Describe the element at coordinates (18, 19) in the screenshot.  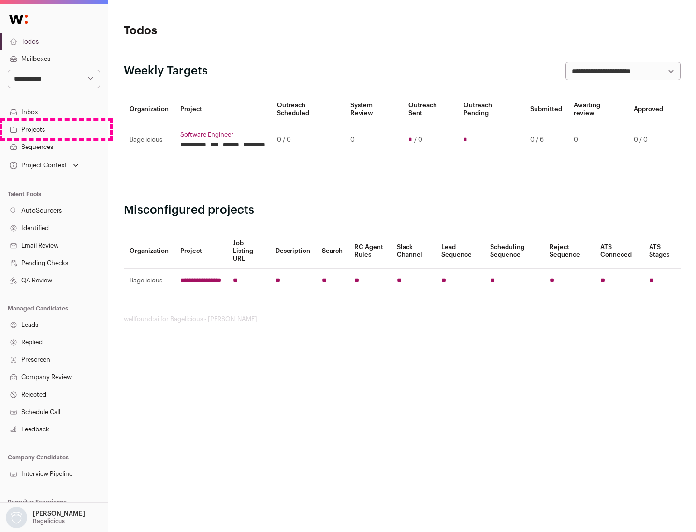
I see `img: Wellfound` at that location.